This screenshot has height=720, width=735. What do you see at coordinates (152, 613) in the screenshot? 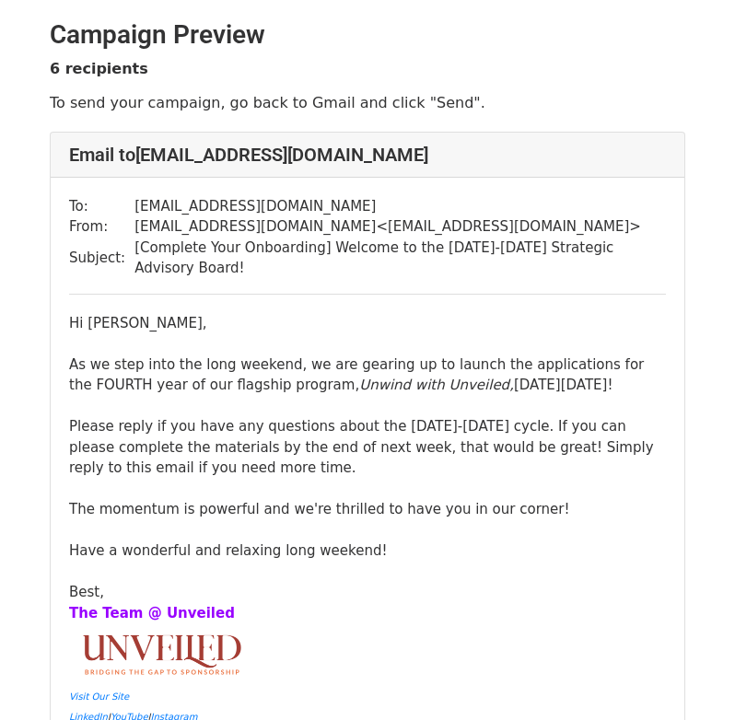
I see `font: The Team @ Unveiled` at bounding box center [152, 613].